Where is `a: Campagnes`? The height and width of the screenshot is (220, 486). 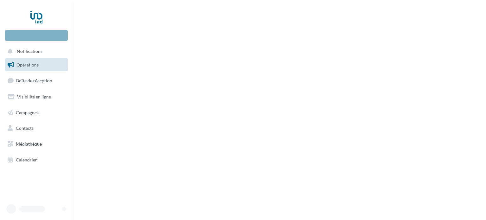
a: Campagnes is located at coordinates (36, 113).